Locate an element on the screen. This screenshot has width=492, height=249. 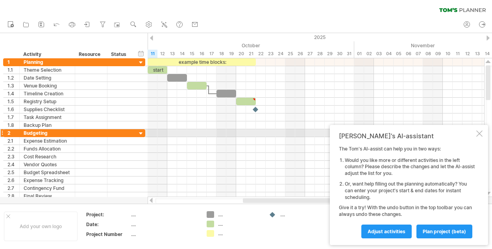
div: 2.7 is located at coordinates (13, 188).